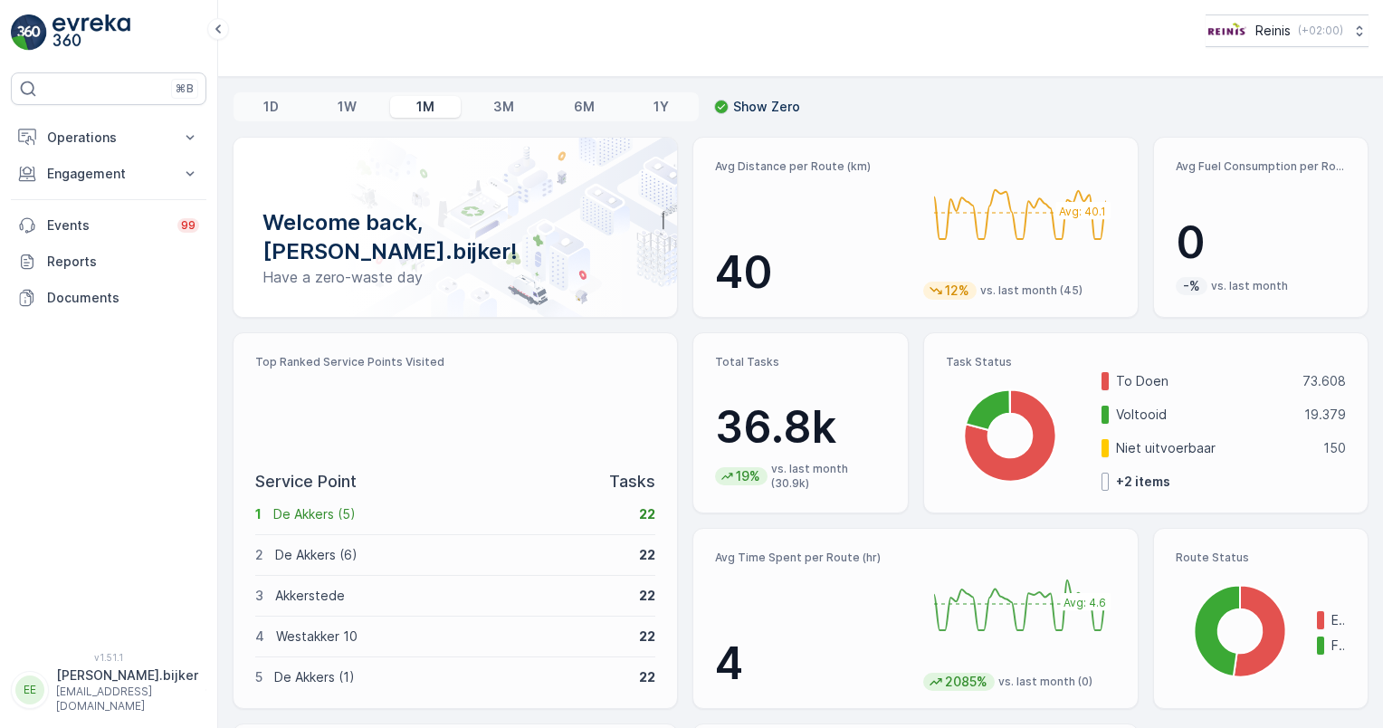 The height and width of the screenshot is (728, 1383). What do you see at coordinates (811, 167) in the screenshot?
I see `p: Avg Distance per Route (km)` at bounding box center [811, 167].